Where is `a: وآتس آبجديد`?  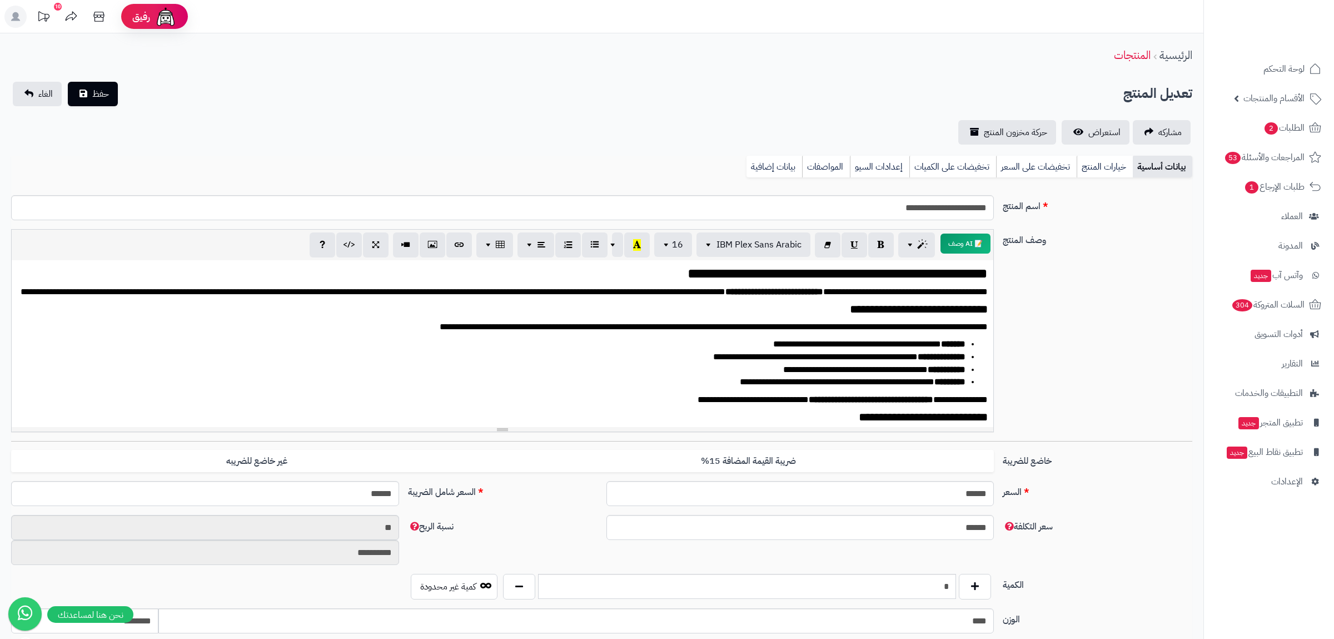
a: وآتس آبجديد is located at coordinates (1269, 275).